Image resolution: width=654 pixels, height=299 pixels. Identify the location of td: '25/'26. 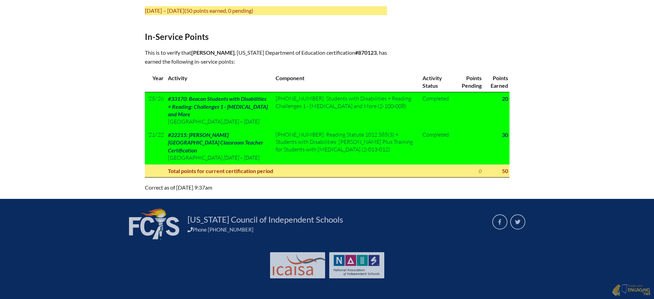
(155, 110).